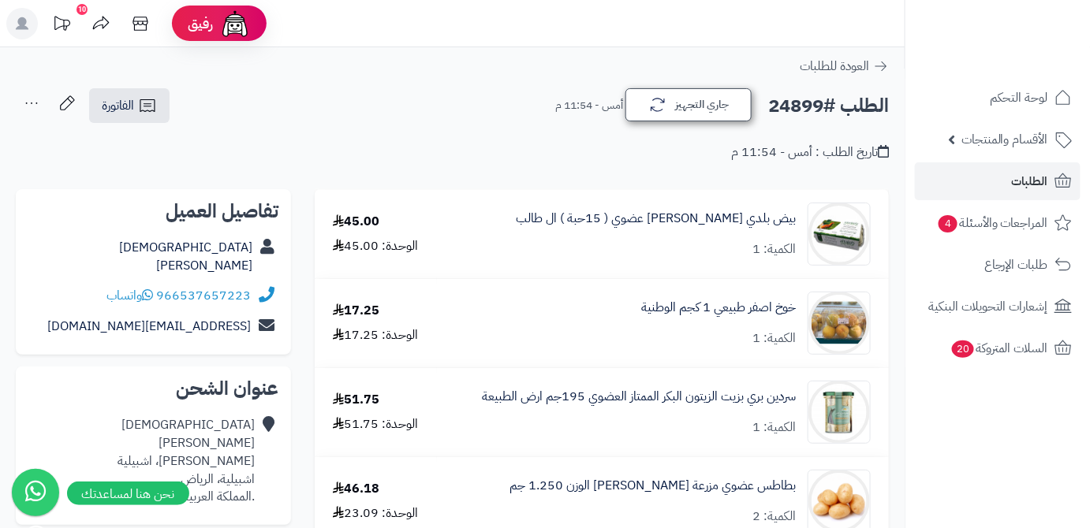  Describe the element at coordinates (129, 106) in the screenshot. I see `a: الفاتورة` at that location.